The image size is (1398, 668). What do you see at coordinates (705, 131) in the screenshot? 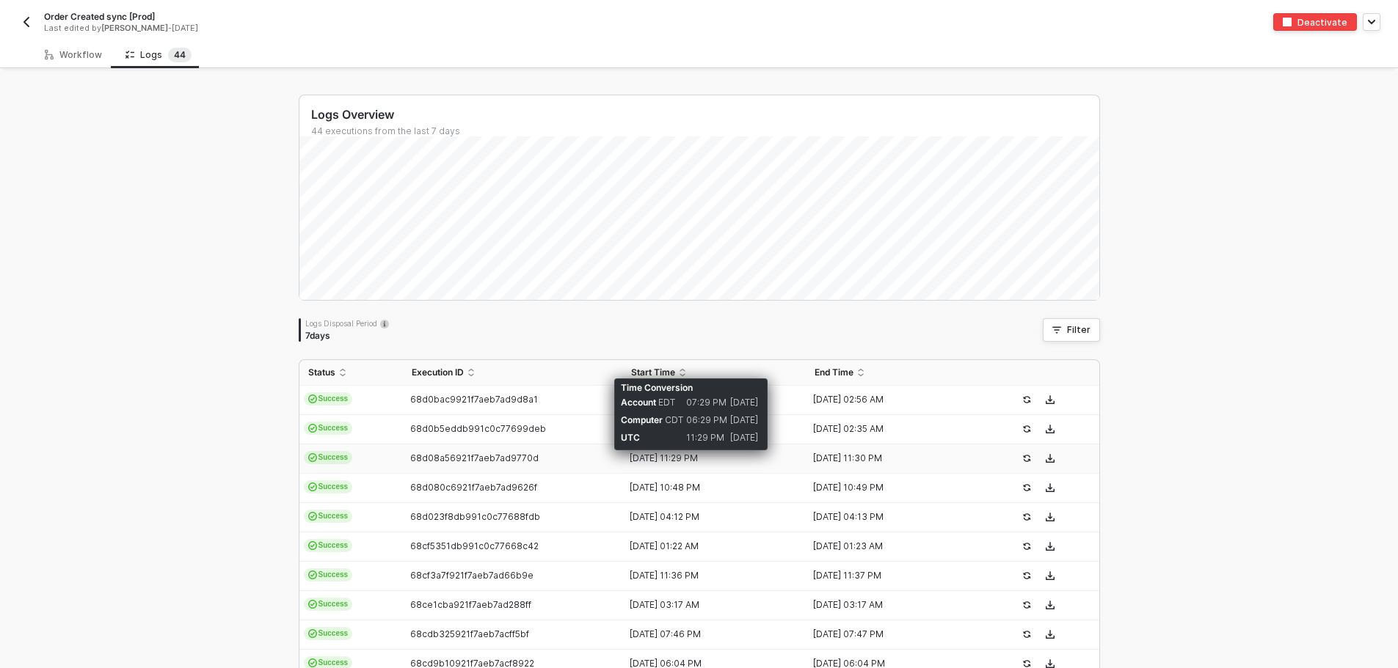
I see `div: 44 executions from the last 7 days` at bounding box center [705, 131].